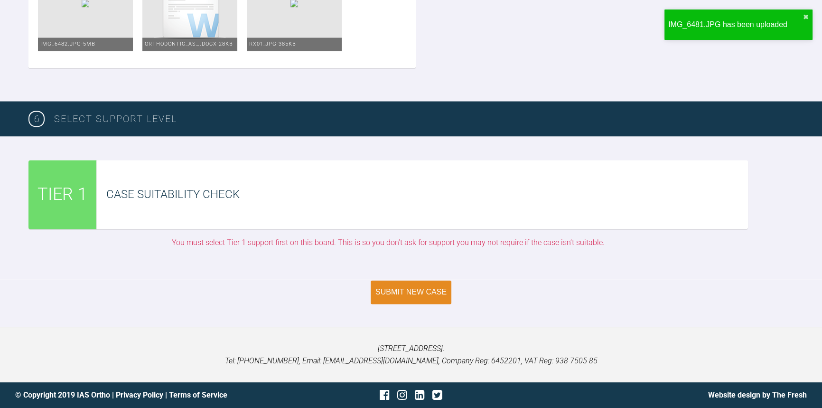  I want to click on a: Website design by The Fresh, so click(758, 395).